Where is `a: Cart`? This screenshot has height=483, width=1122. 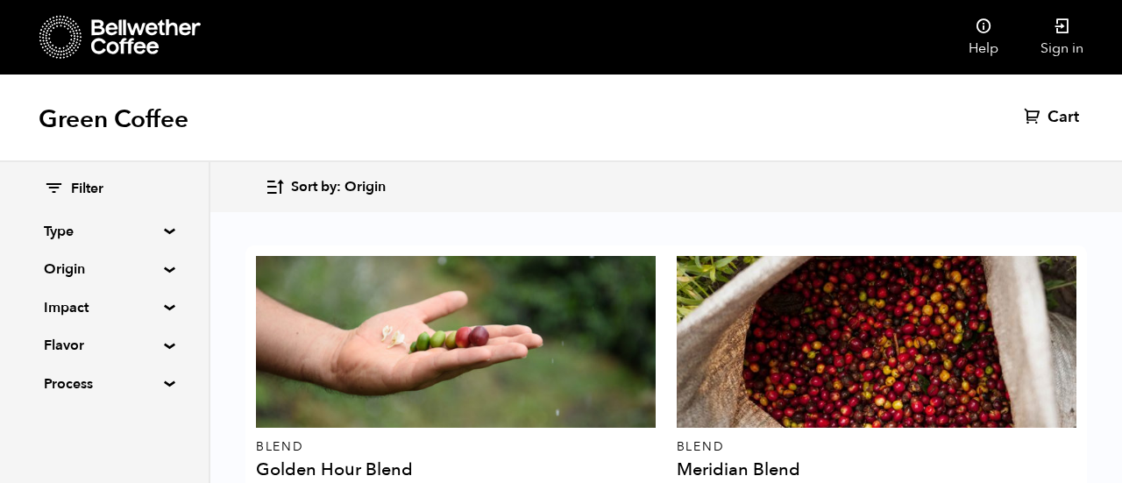 a: Cart is located at coordinates (1054, 117).